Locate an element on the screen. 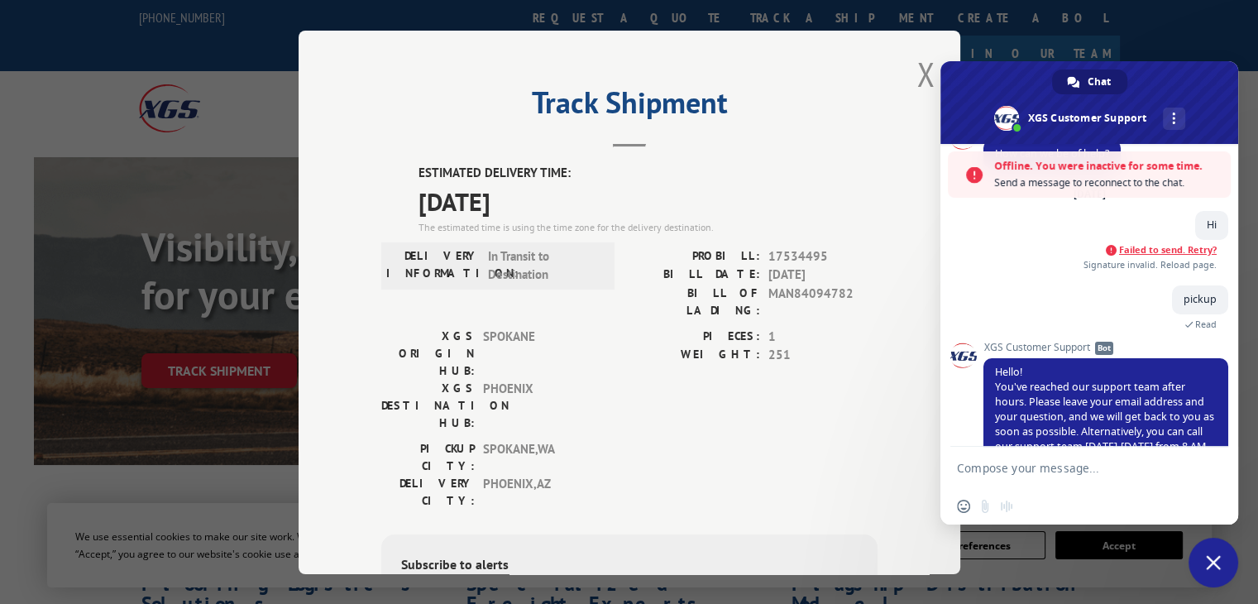 Image resolution: width=1258 pixels, height=604 pixels. label: BILL DATE: is located at coordinates (695, 275).